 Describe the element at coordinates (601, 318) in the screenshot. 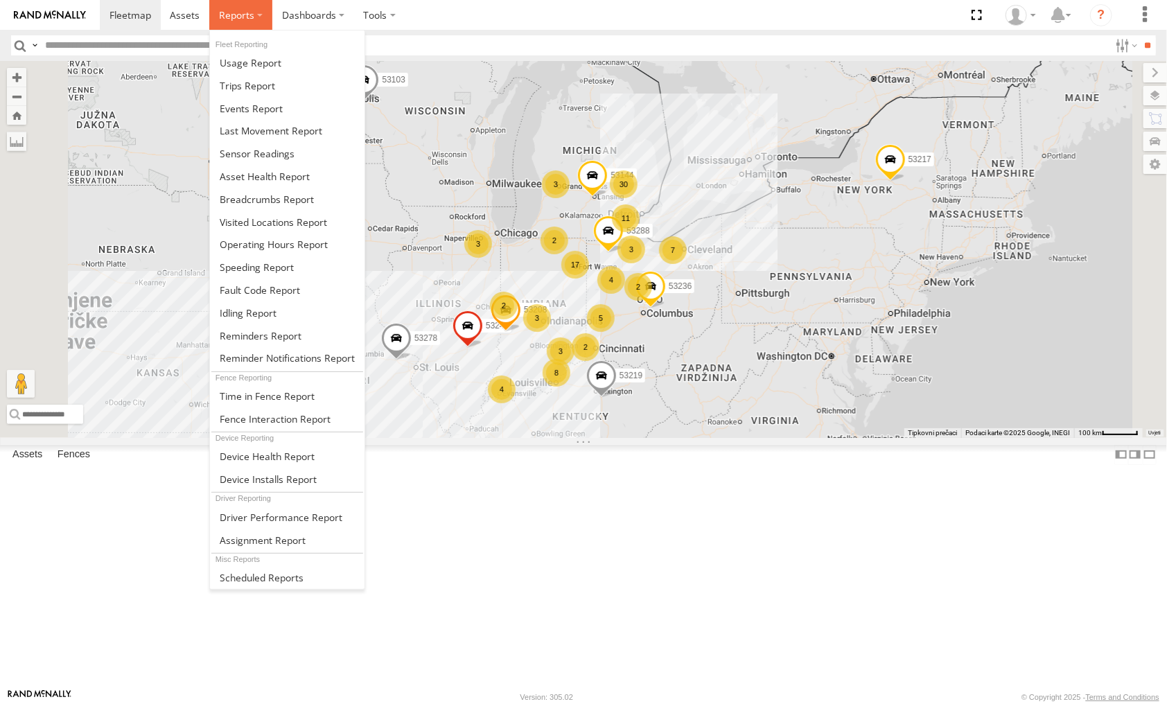

I see `div: 5` at that location.